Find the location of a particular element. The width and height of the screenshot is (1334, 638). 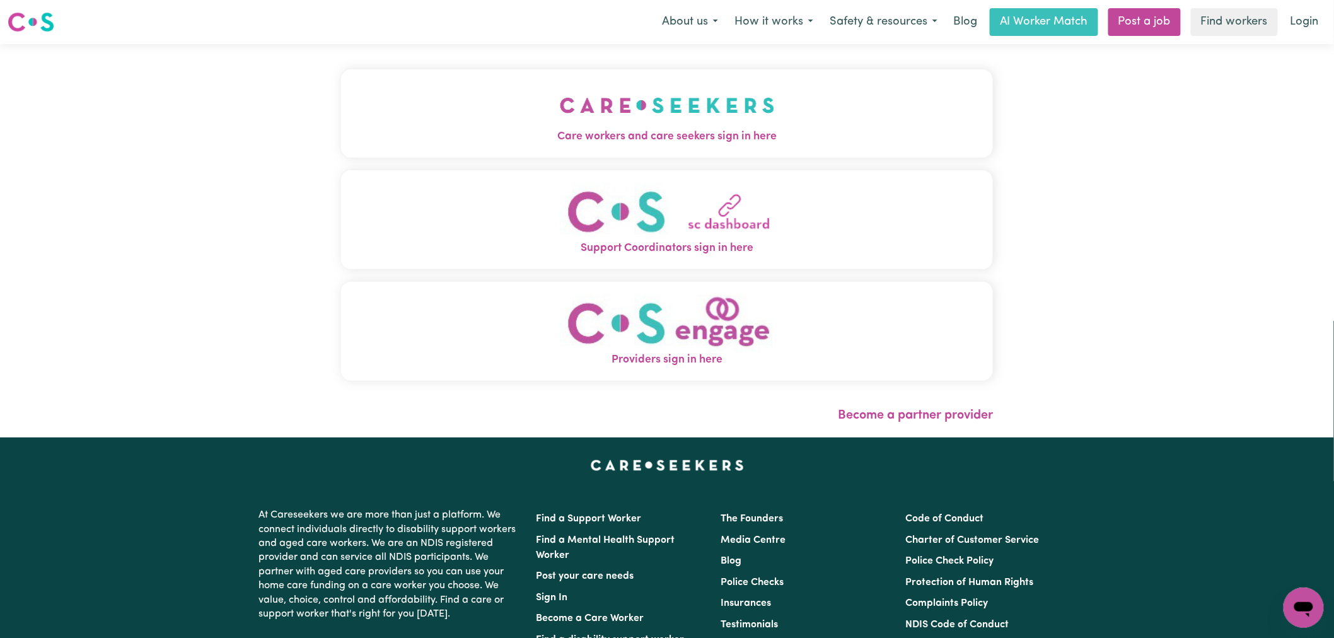

a: Become a partner provider is located at coordinates (915, 415).